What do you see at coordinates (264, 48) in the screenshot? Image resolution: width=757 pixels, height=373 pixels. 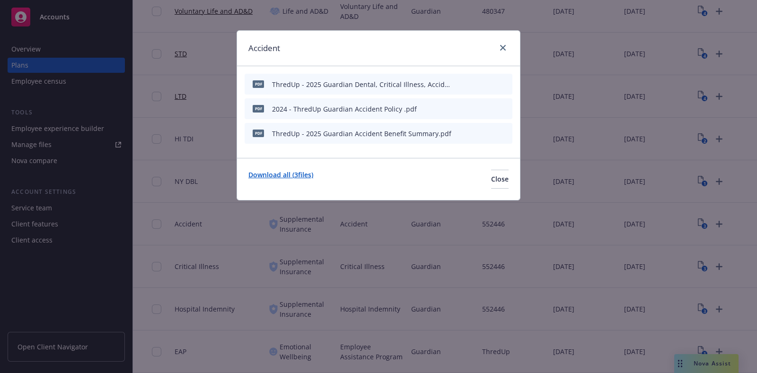 I see `h1: Accident` at bounding box center [264, 48].